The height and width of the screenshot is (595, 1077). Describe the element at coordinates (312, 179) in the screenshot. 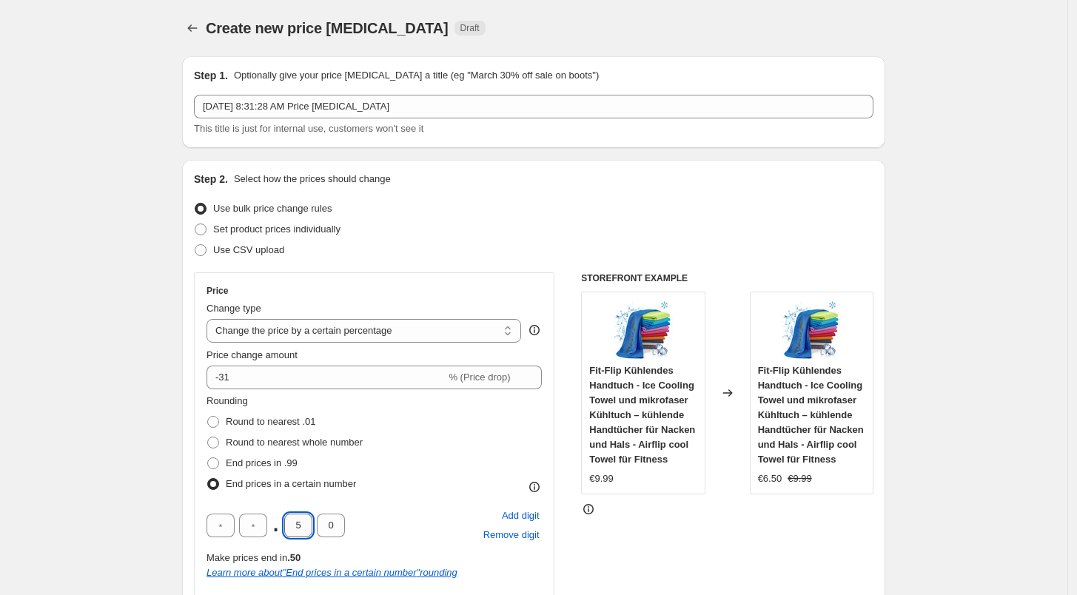

I see `p: Select how the prices should change` at that location.